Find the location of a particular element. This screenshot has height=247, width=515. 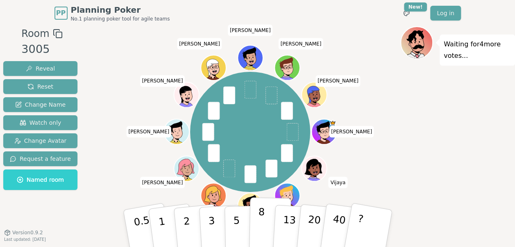

button: Click to change your avatar is located at coordinates (213, 195).